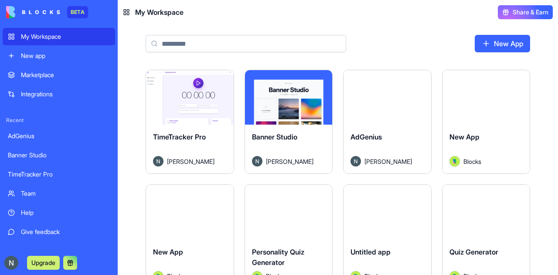  I want to click on div: Give feedback, so click(65, 232).